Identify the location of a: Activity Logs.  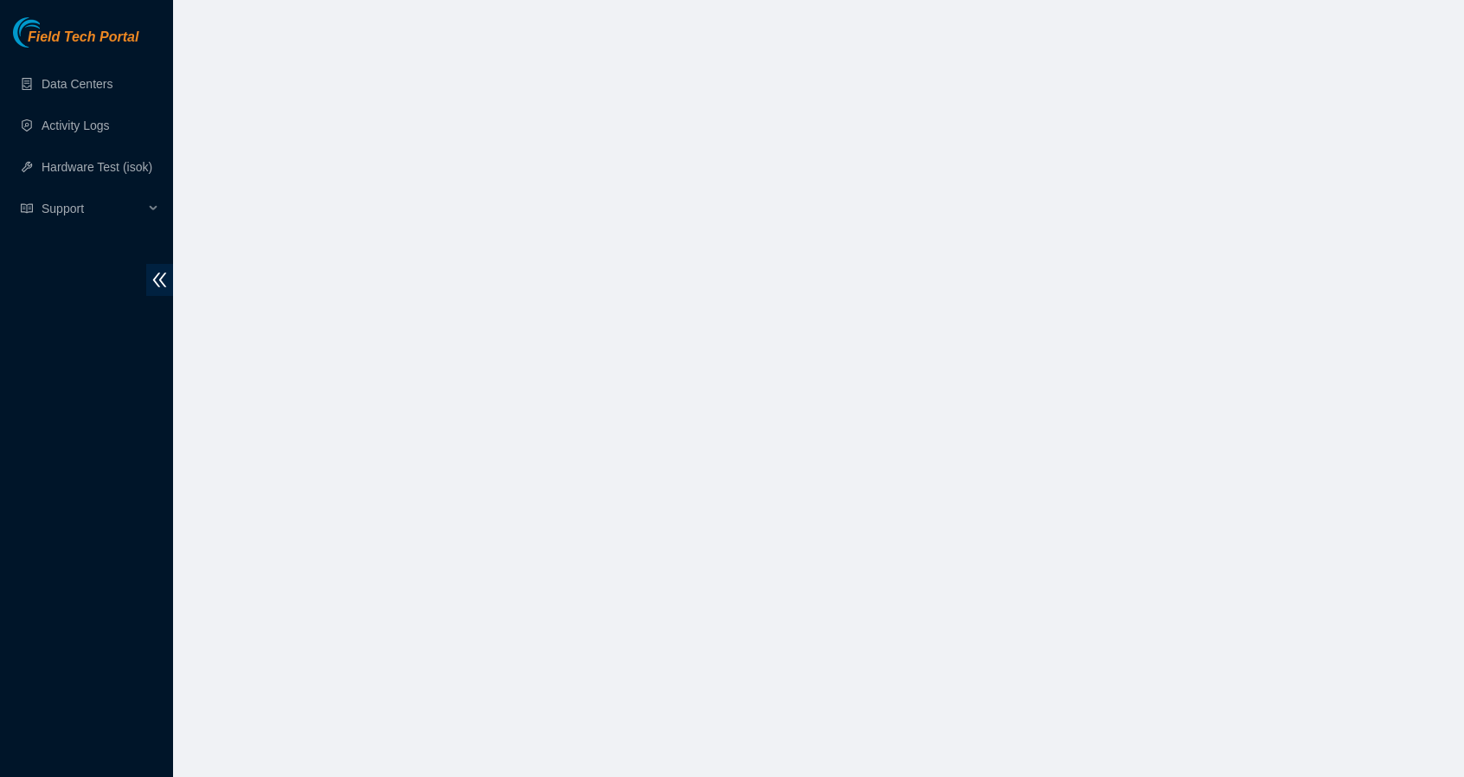
(75, 125).